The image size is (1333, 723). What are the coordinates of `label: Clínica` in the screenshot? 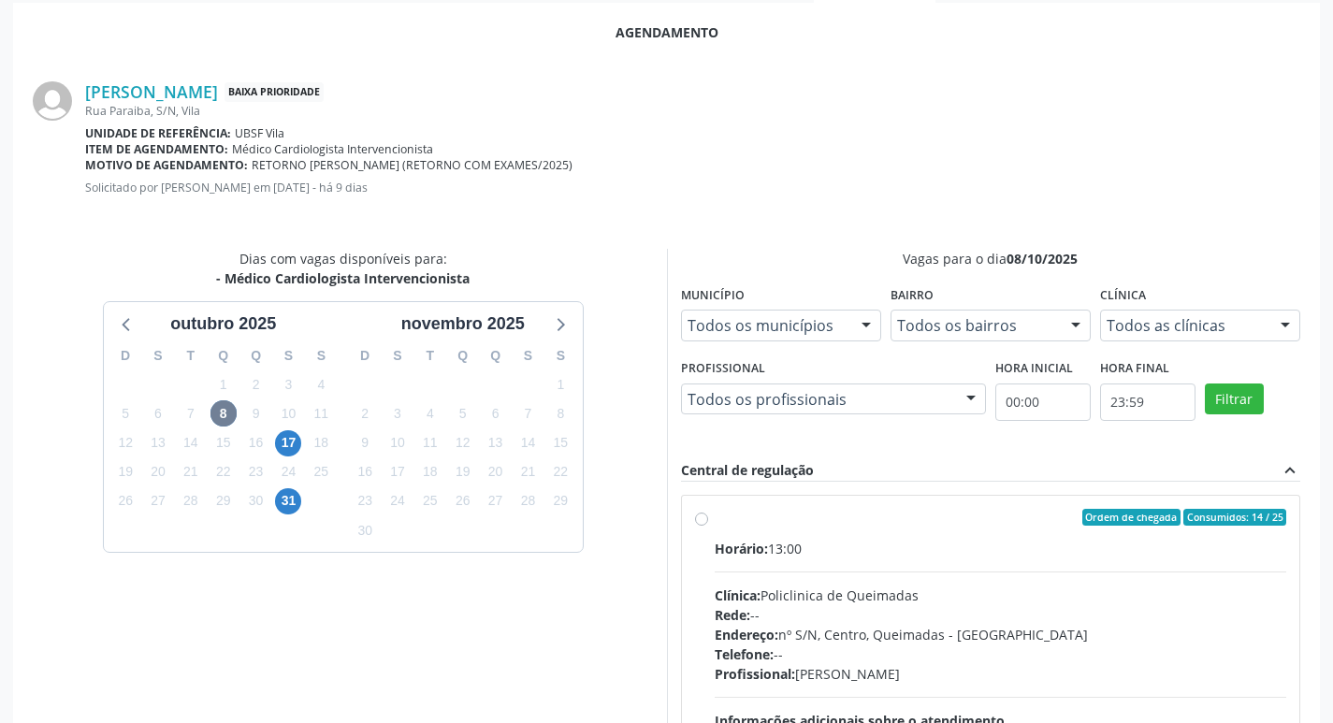 It's located at (1122, 296).